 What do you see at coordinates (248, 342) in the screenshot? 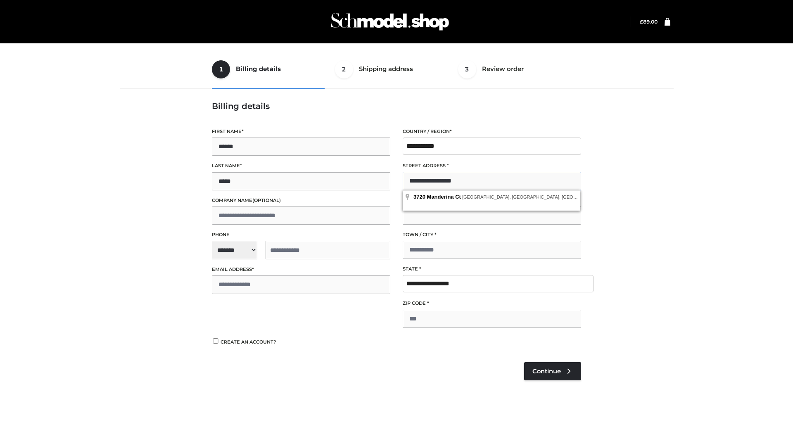
I see `span: Create an account?` at bounding box center [248, 342].